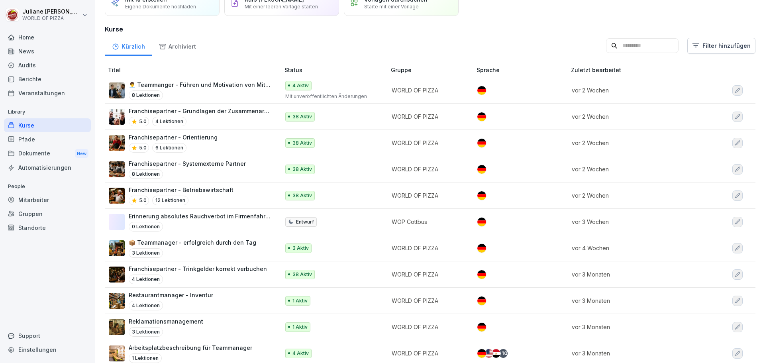 The width and height of the screenshot is (765, 363). Describe the element at coordinates (191, 348) in the screenshot. I see `p: Arbeitsplatzbeschreibung für Teammanager` at that location.